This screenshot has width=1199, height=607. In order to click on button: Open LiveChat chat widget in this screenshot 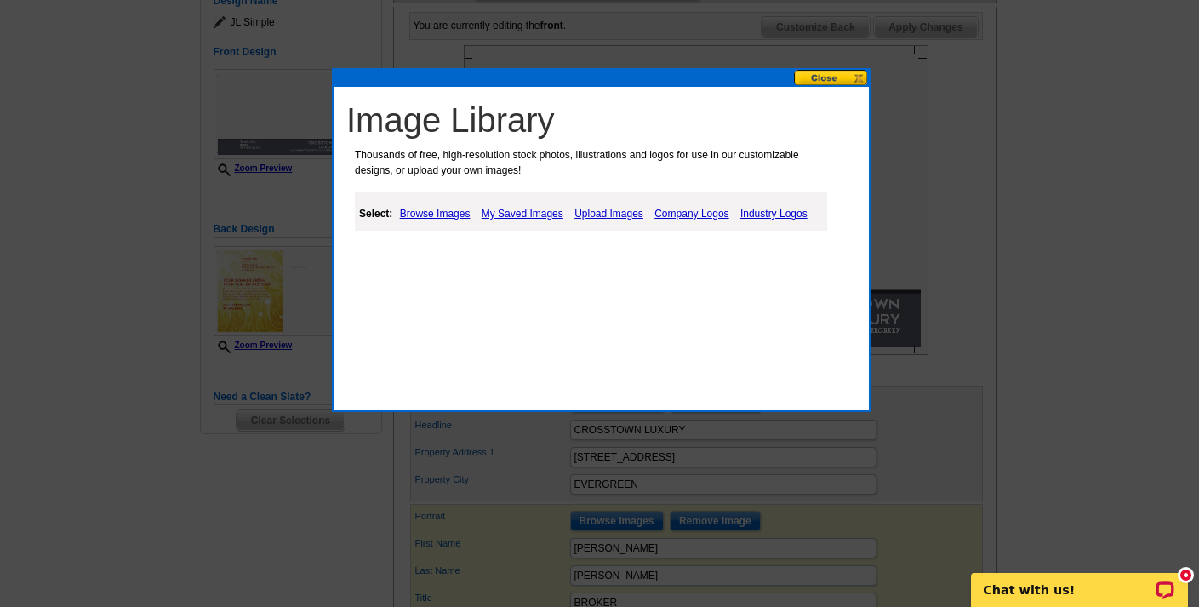, I will do `click(206, 37)`.